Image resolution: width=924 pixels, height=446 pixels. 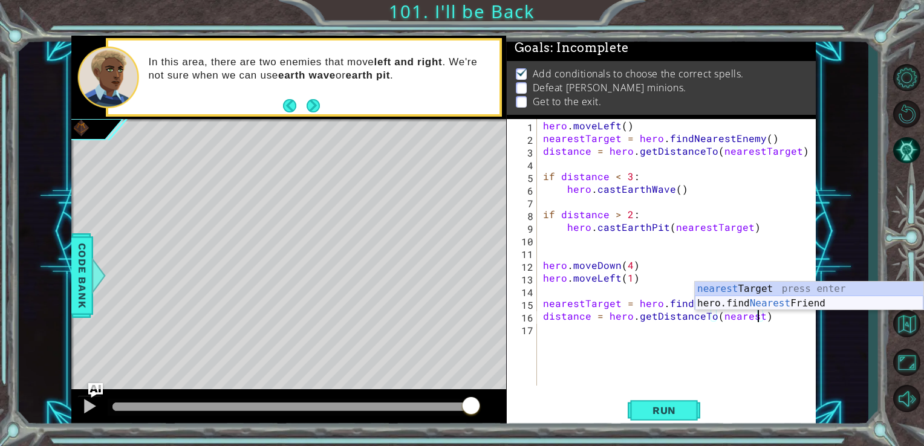 I want to click on span: Run, so click(x=664, y=411).